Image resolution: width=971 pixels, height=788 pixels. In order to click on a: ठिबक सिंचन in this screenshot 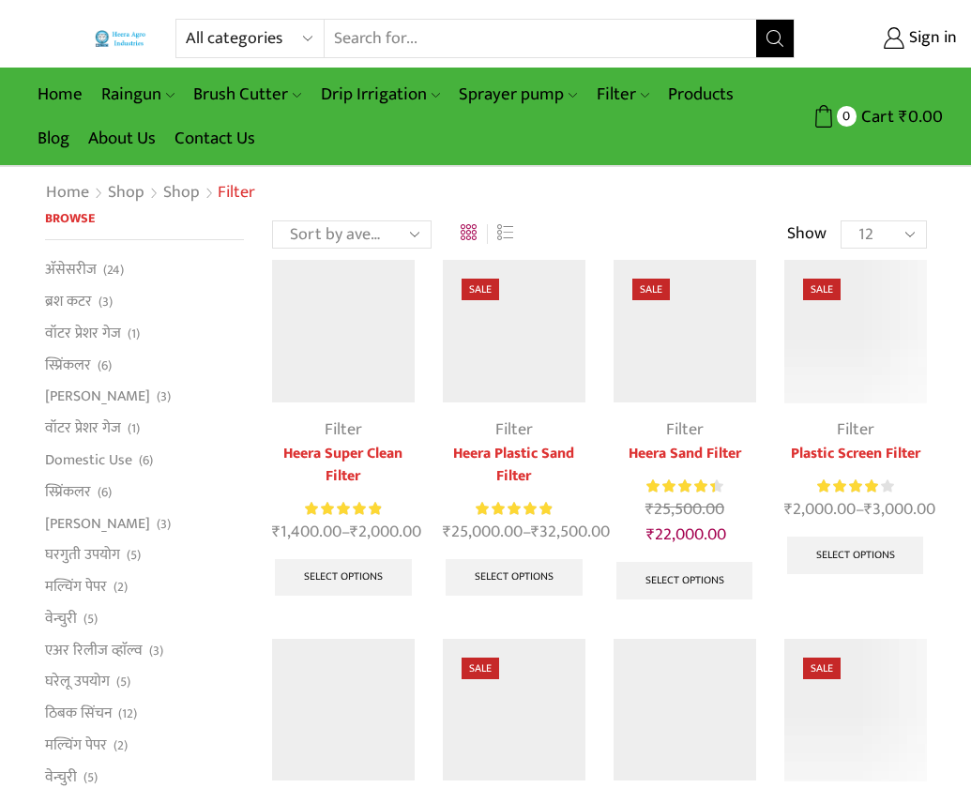, I will do `click(78, 714)`.